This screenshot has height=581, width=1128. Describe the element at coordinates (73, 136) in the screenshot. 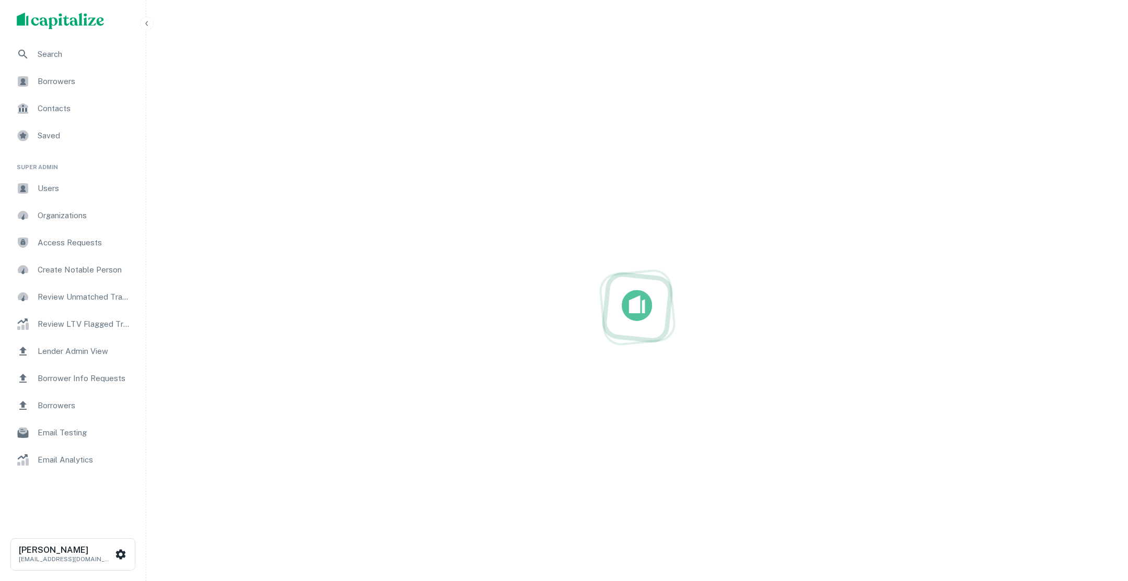

I see `div: Saved` at that location.